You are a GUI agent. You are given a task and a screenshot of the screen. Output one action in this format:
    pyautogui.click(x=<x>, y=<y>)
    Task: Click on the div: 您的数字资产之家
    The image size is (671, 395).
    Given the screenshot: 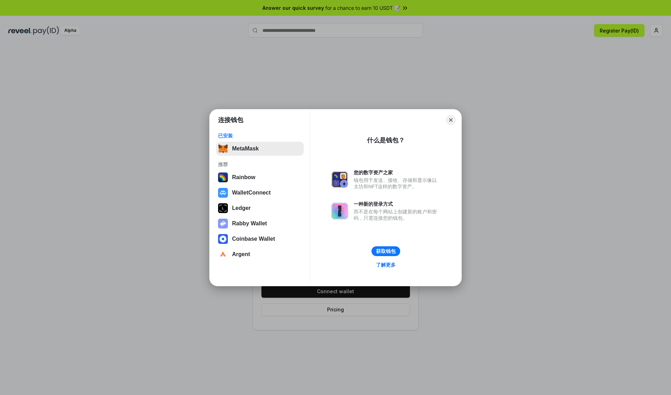 What is the action you would take?
    pyautogui.click(x=397, y=172)
    